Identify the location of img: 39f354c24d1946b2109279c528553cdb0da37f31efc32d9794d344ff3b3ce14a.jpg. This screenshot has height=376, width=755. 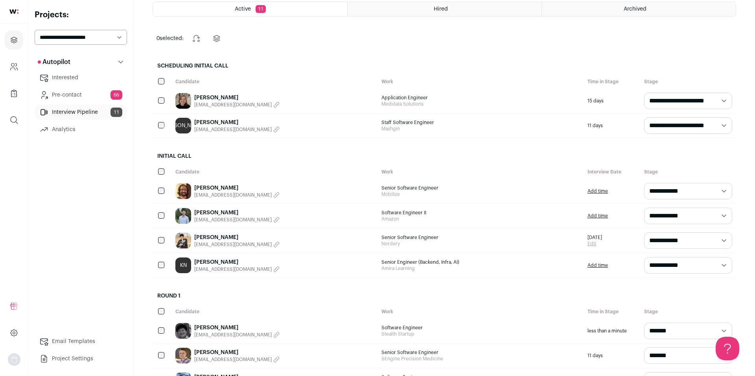
(183, 356).